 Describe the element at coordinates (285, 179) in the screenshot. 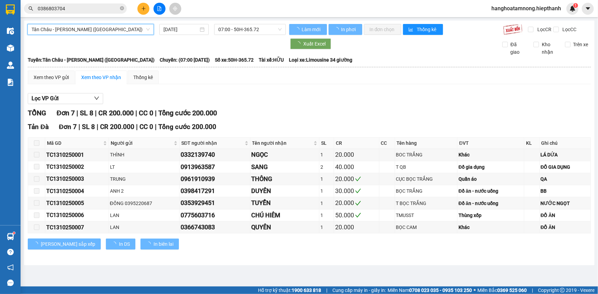

I see `div: THÔNG` at that location.